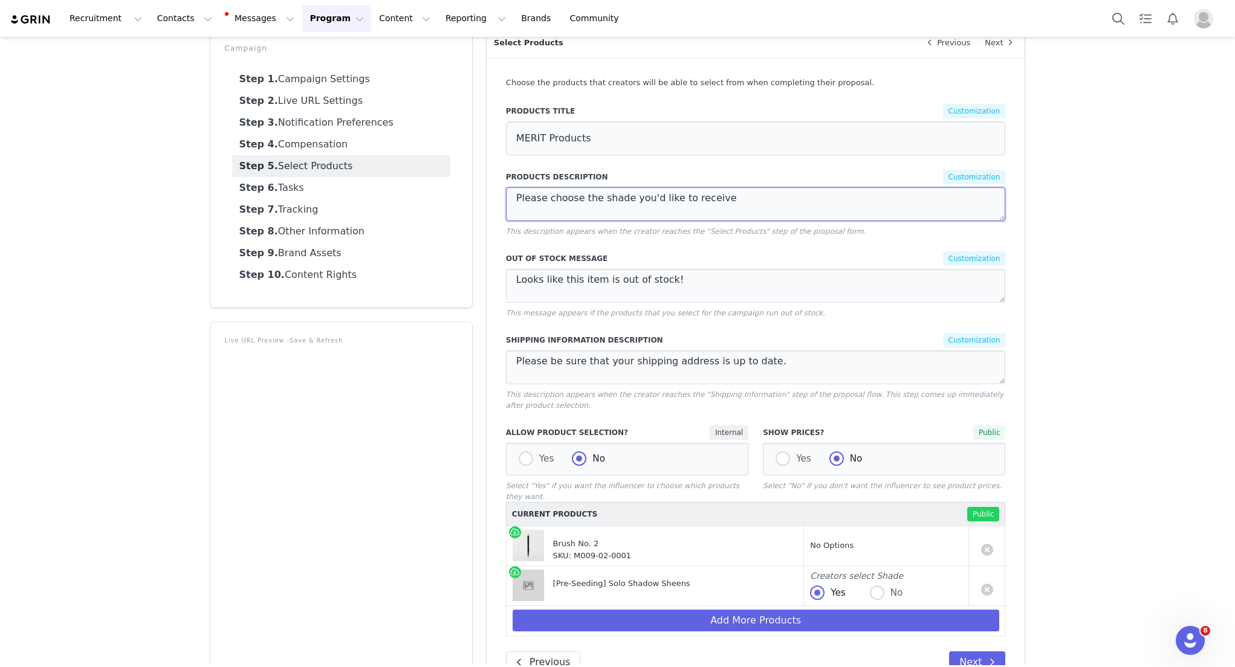 Image resolution: width=1235 pixels, height=667 pixels. I want to click on button: Add More Products, so click(756, 621).